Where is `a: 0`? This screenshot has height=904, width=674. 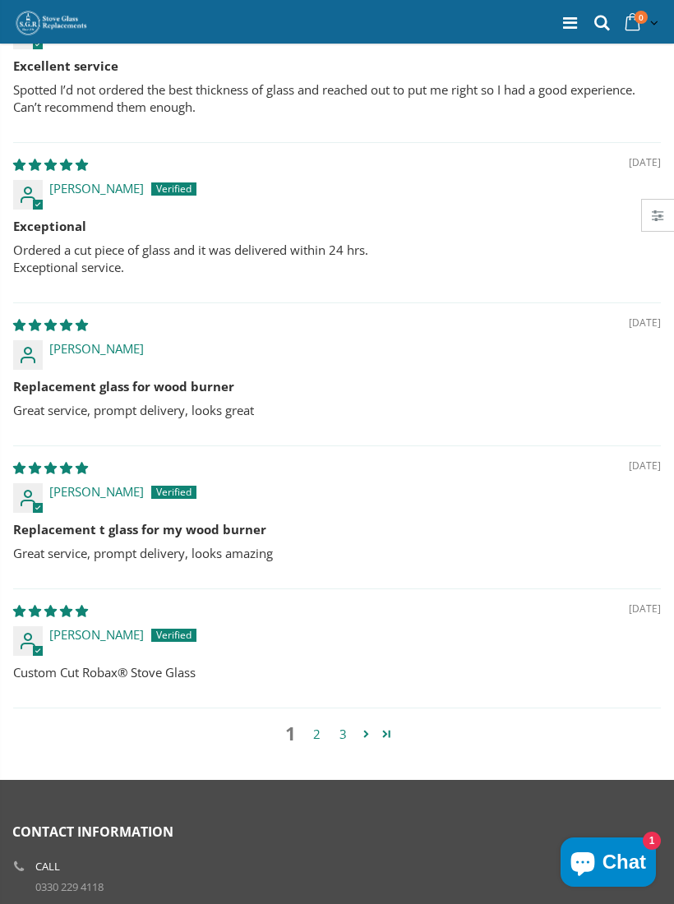
a: 0 is located at coordinates (640, 23).